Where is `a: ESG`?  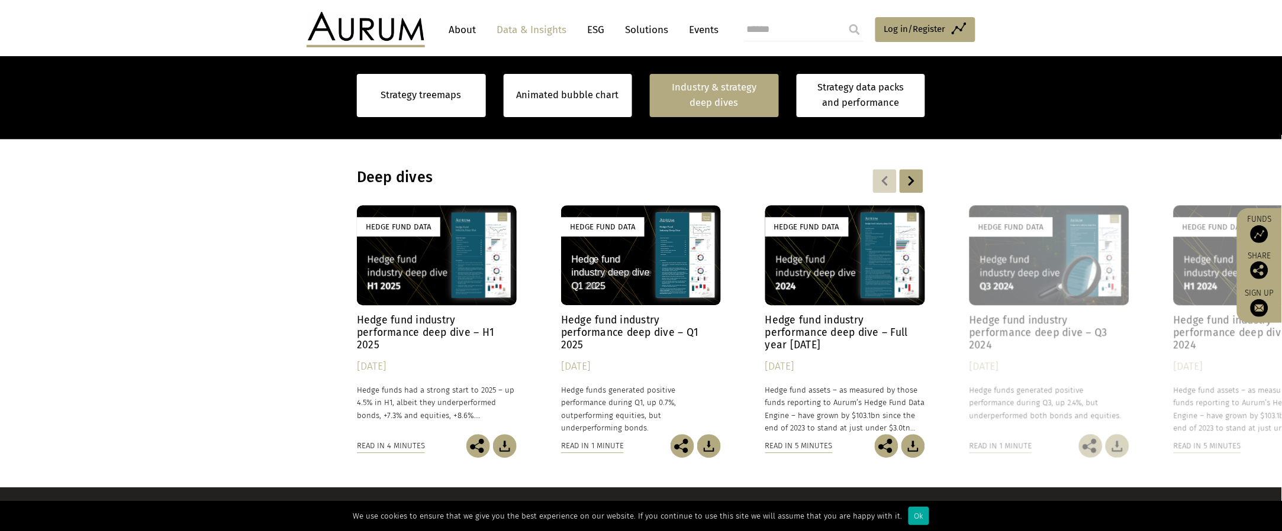
a: ESG is located at coordinates (595, 30).